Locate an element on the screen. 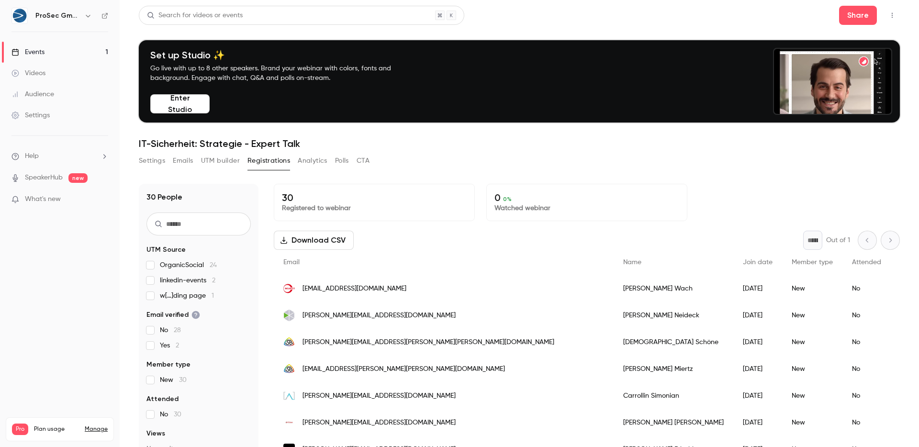 The height and width of the screenshot is (447, 919). span: 24 is located at coordinates (213, 265).